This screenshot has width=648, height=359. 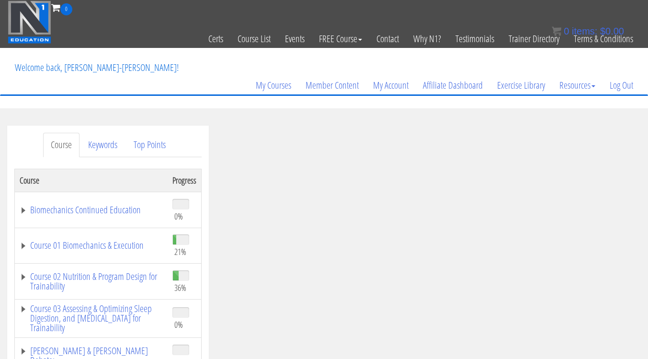 I want to click on a: My Account, so click(x=391, y=85).